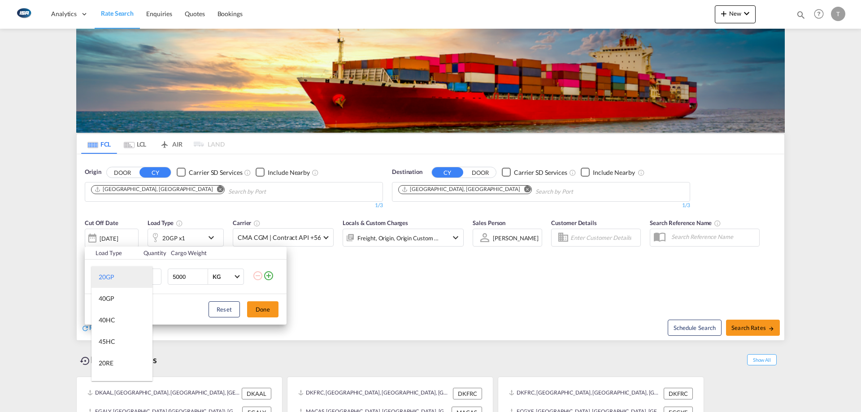  Describe the element at coordinates (106, 385) in the screenshot. I see `div: 40RE` at that location.